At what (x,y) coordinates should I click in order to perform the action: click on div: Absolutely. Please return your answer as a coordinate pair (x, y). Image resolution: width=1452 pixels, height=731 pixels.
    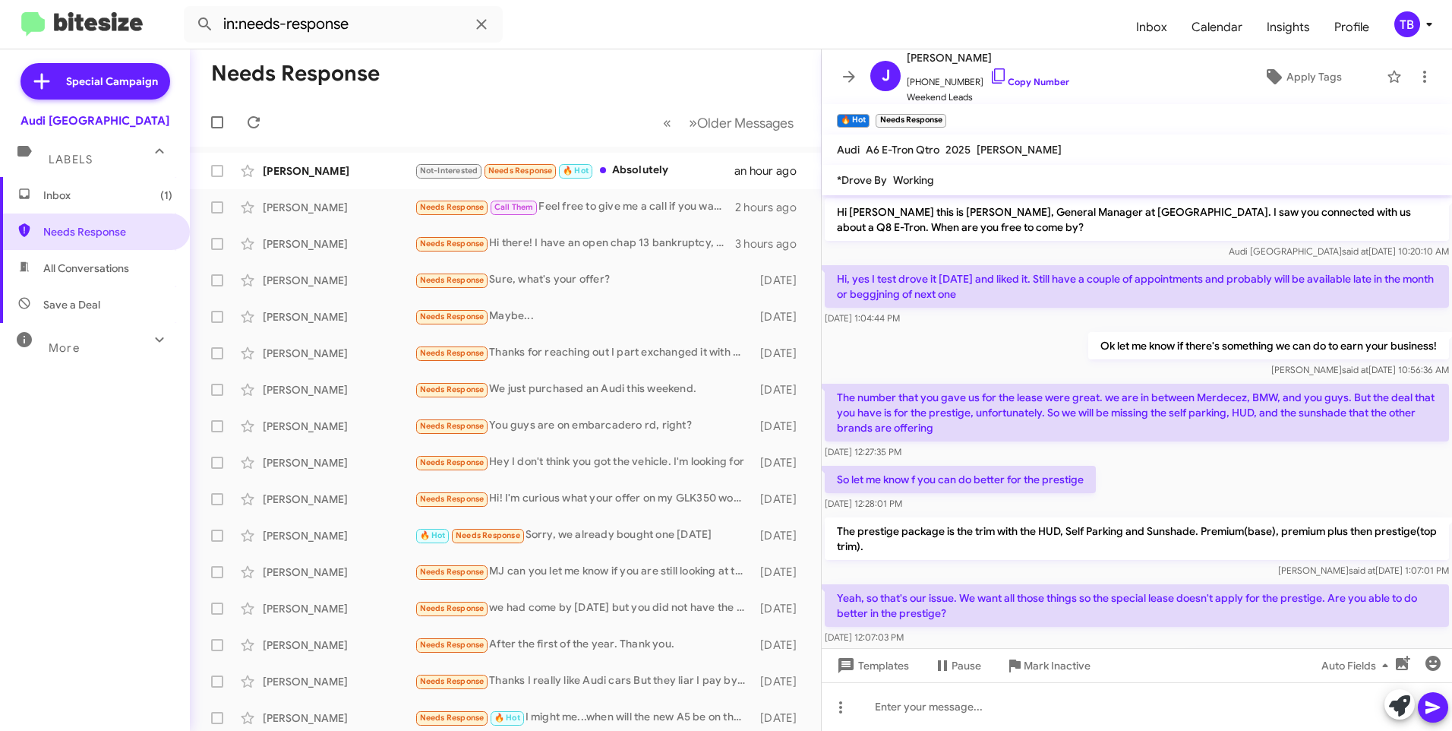
    Looking at the image, I should click on (574, 170).